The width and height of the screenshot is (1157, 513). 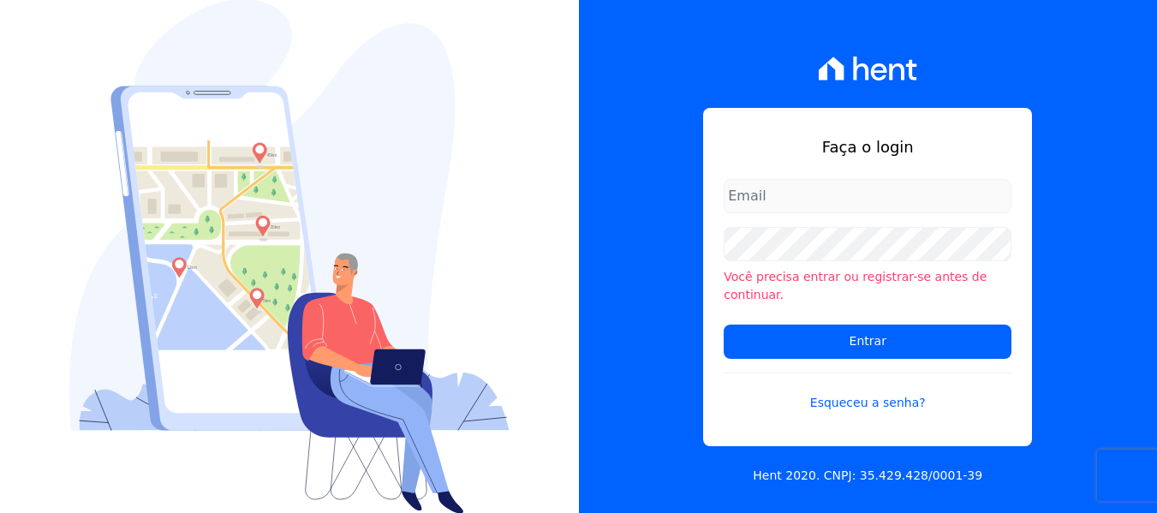 I want to click on p: Hent 2020. CNPJ: 35.429.428/0001-39, so click(x=867, y=475).